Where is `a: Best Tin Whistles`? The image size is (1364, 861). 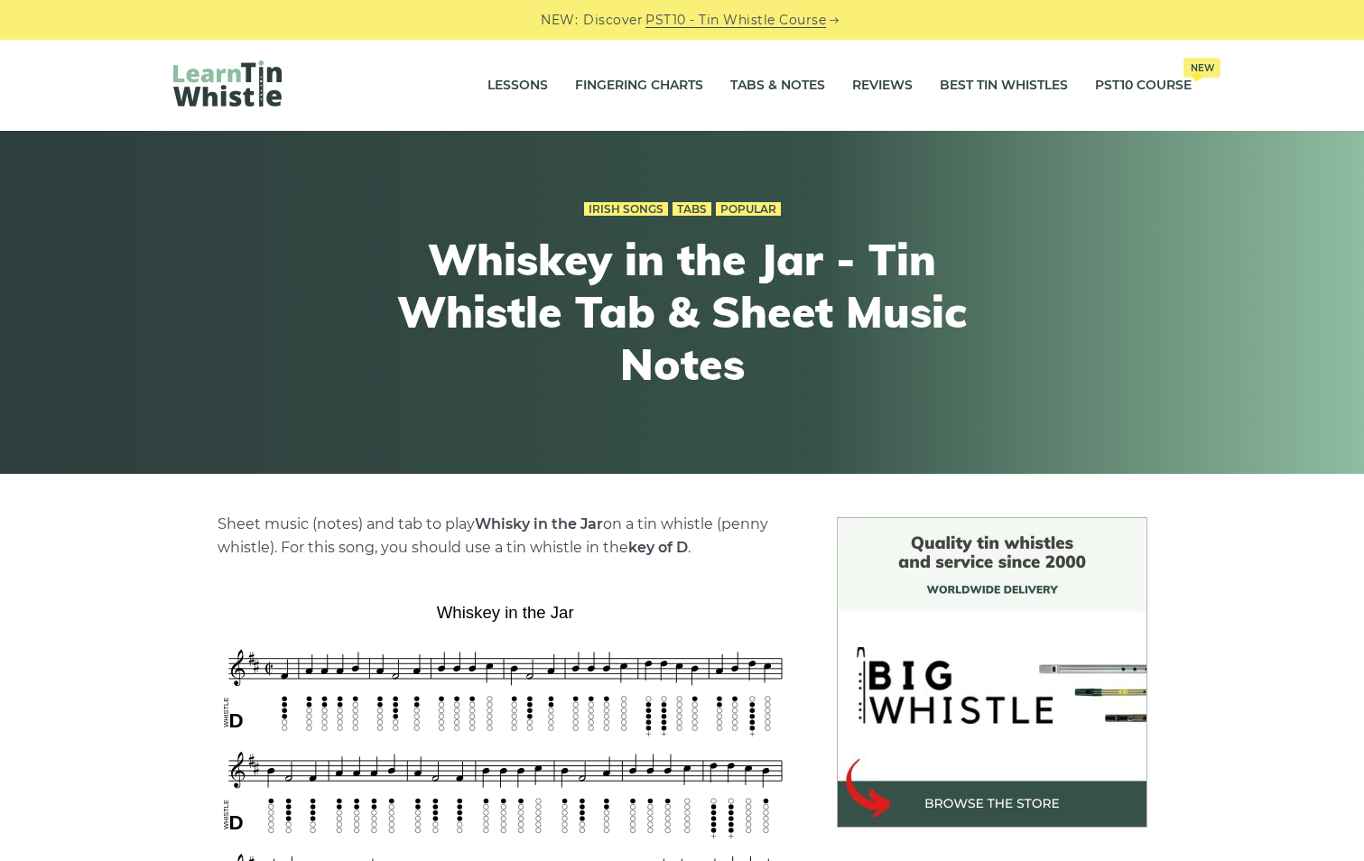 a: Best Tin Whistles is located at coordinates (1004, 86).